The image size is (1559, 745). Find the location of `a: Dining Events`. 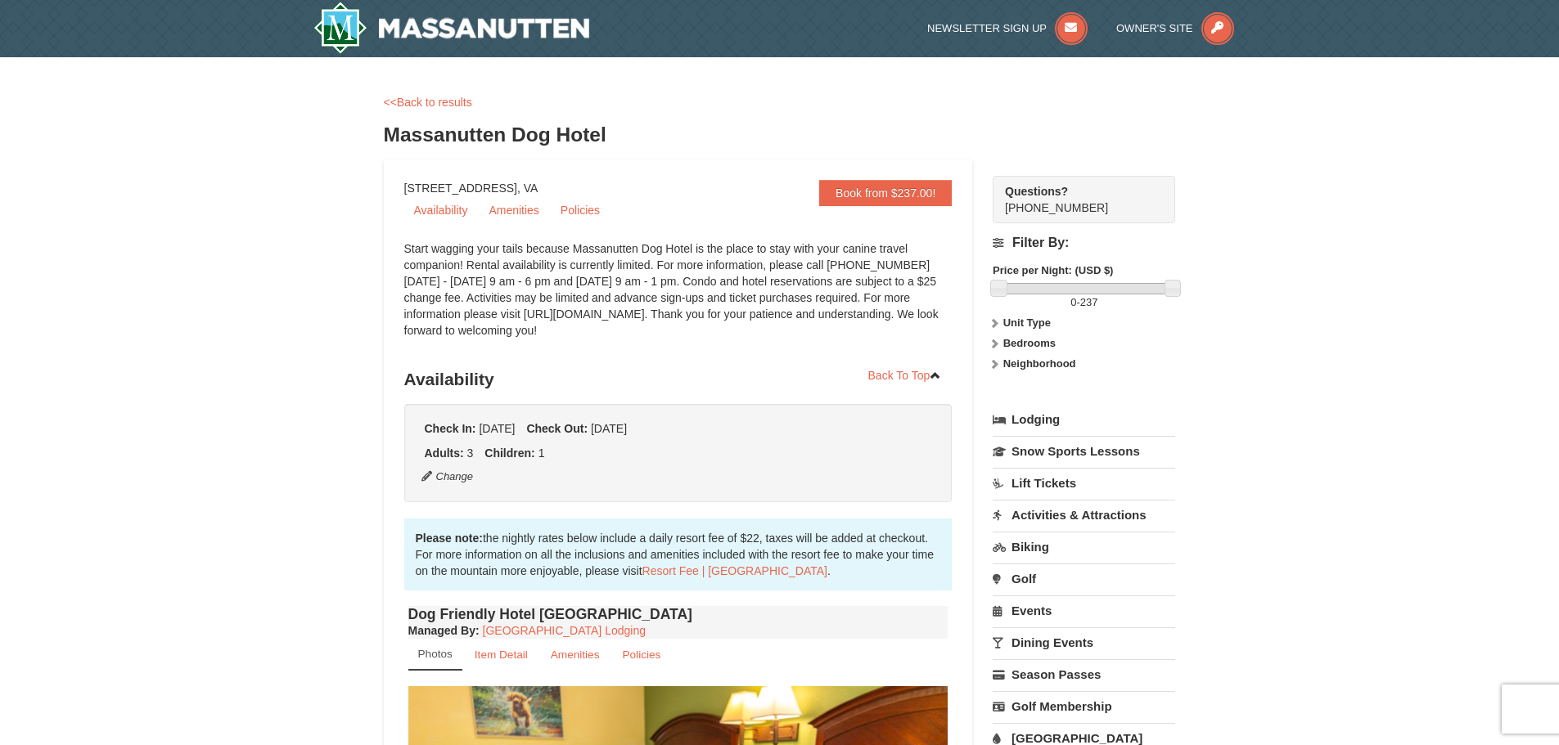

a: Dining Events is located at coordinates (1083, 642).